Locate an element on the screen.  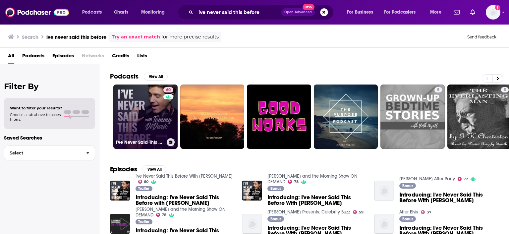
span: All is located at coordinates (11, 57).